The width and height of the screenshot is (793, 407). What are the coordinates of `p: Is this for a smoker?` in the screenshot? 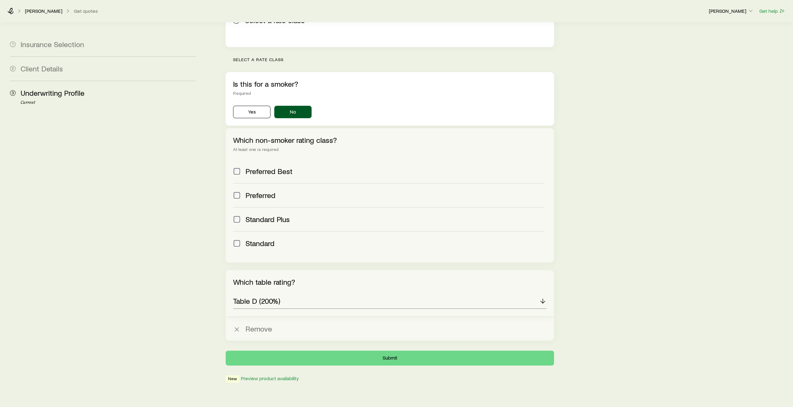 It's located at (389, 84).